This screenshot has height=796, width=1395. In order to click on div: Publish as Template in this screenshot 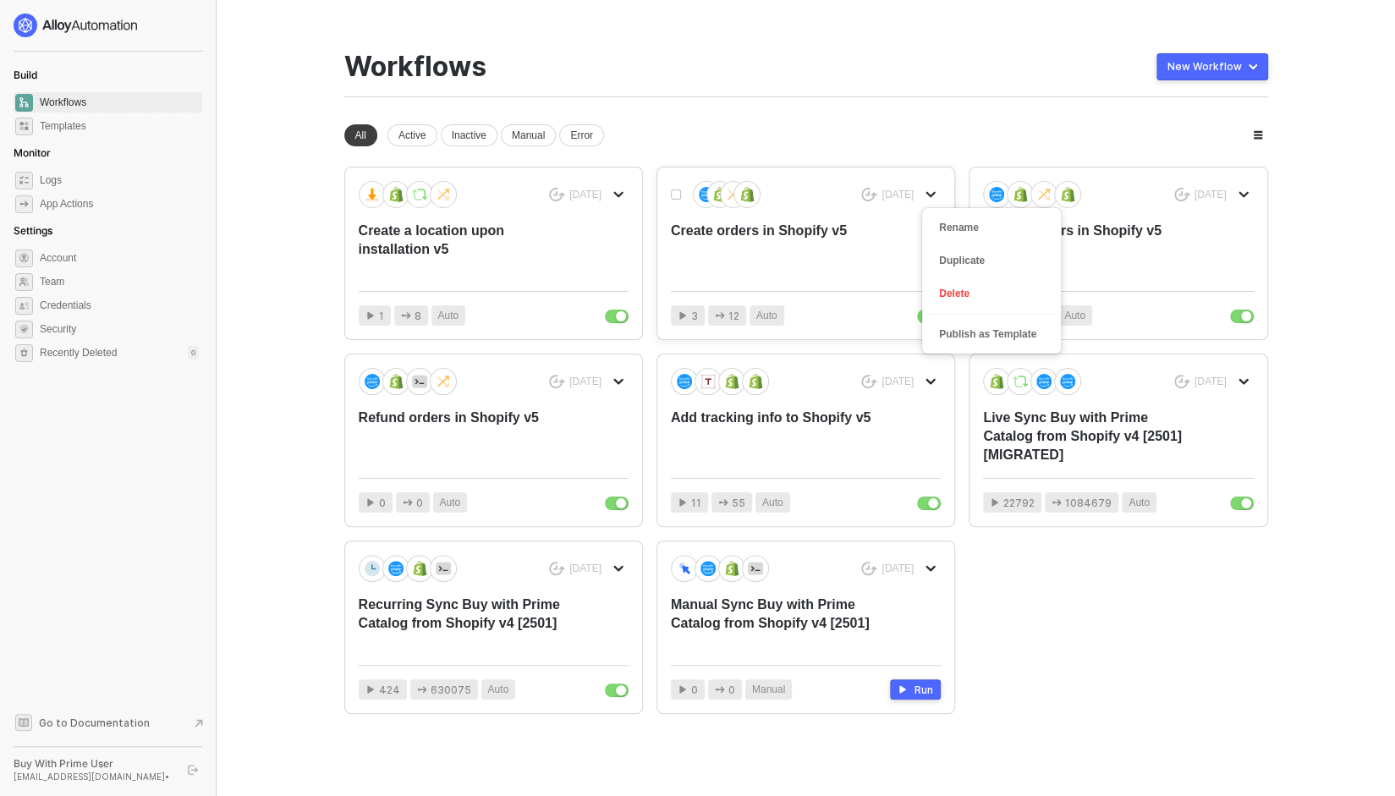, I will do `click(992, 333)`.